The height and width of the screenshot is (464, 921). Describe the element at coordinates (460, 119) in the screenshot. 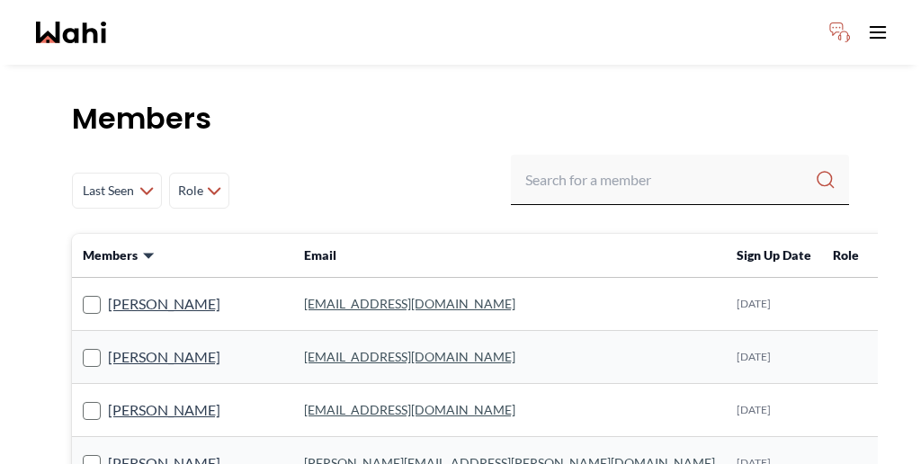

I see `h1: Members` at that location.